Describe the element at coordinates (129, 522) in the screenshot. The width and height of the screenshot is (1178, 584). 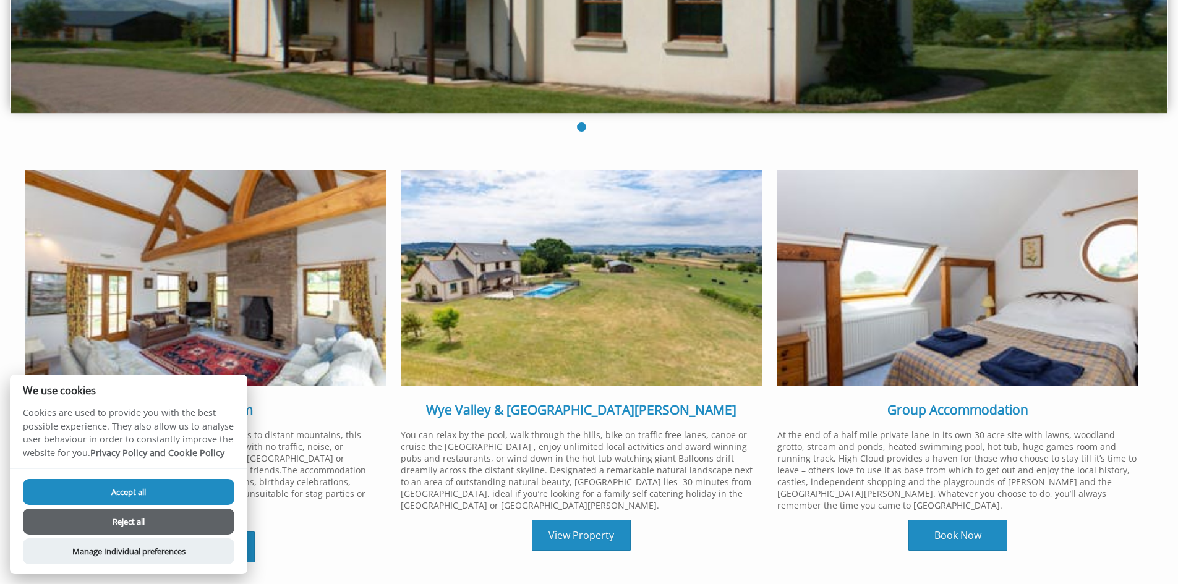
I see `button: Reject all` at that location.